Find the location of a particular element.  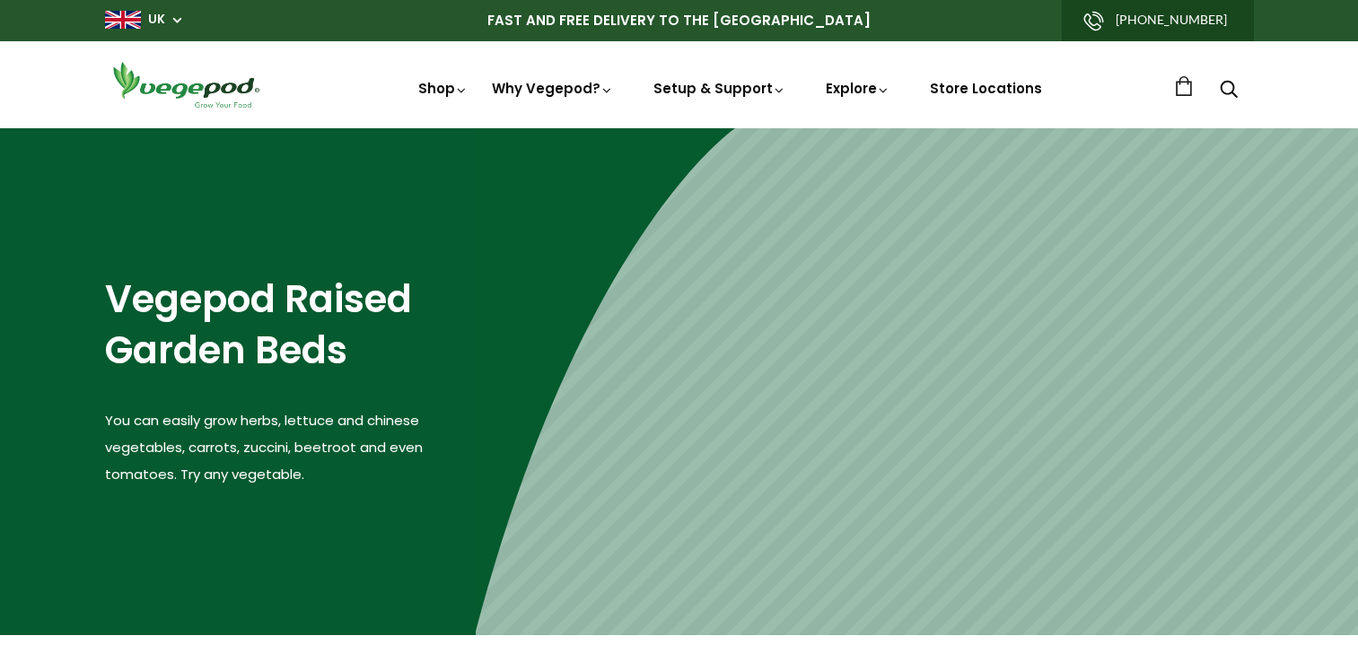

img: Vegepod is located at coordinates (186, 84).